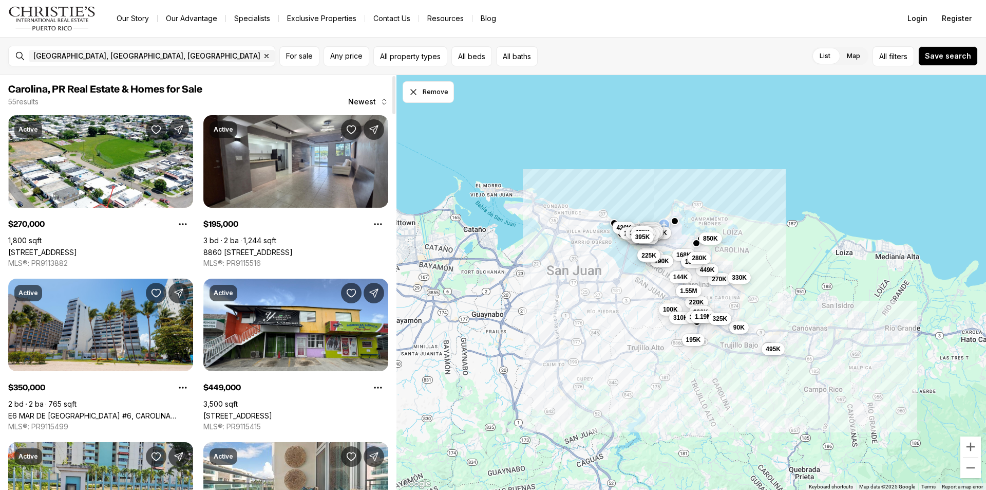 Image resolution: width=986 pixels, height=490 pixels. I want to click on span: Save search, so click(948, 56).